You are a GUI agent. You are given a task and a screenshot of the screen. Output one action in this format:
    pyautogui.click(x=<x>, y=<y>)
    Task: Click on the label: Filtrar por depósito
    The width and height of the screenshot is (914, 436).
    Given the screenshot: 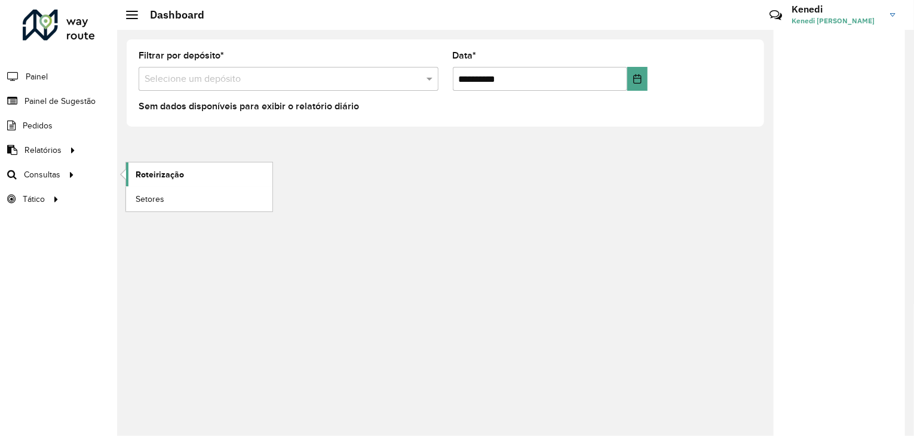 What is the action you would take?
    pyautogui.click(x=181, y=56)
    